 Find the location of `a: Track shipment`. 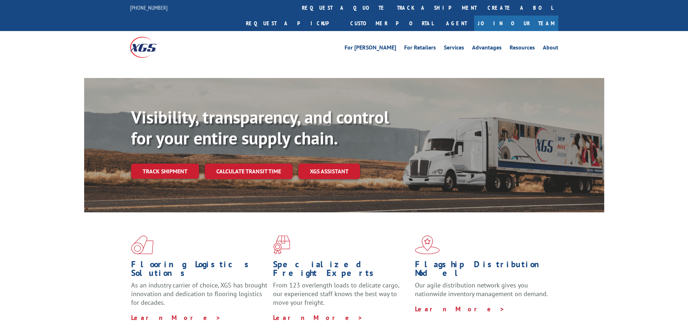

a: Track shipment is located at coordinates (165, 171).